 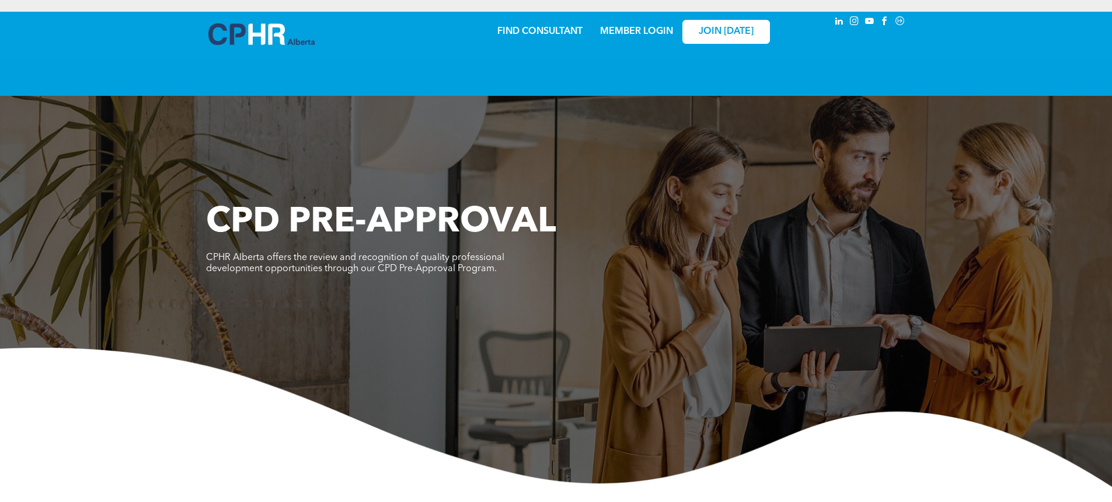 What do you see at coordinates (855, 22) in the screenshot?
I see `a: instagram` at bounding box center [855, 22].